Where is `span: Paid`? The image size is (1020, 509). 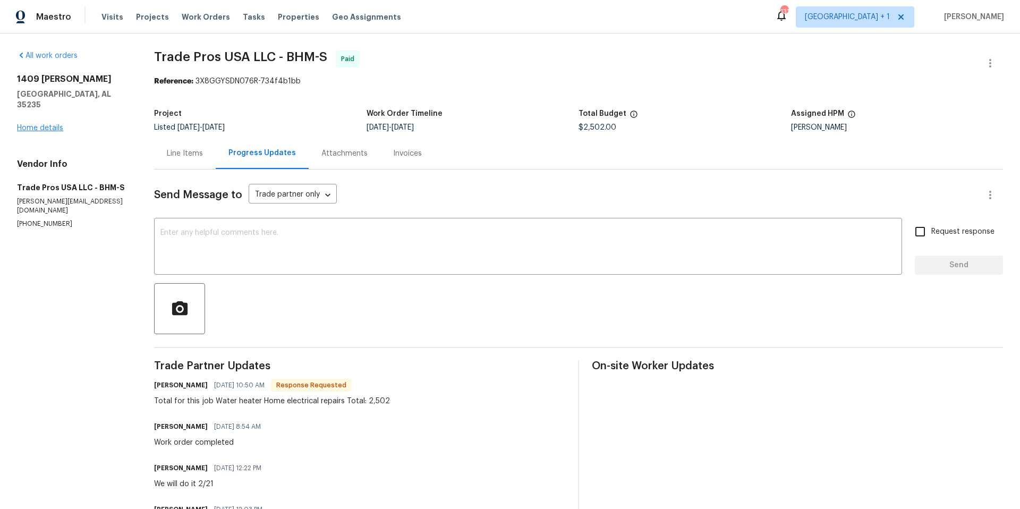 span: Paid is located at coordinates (350, 59).